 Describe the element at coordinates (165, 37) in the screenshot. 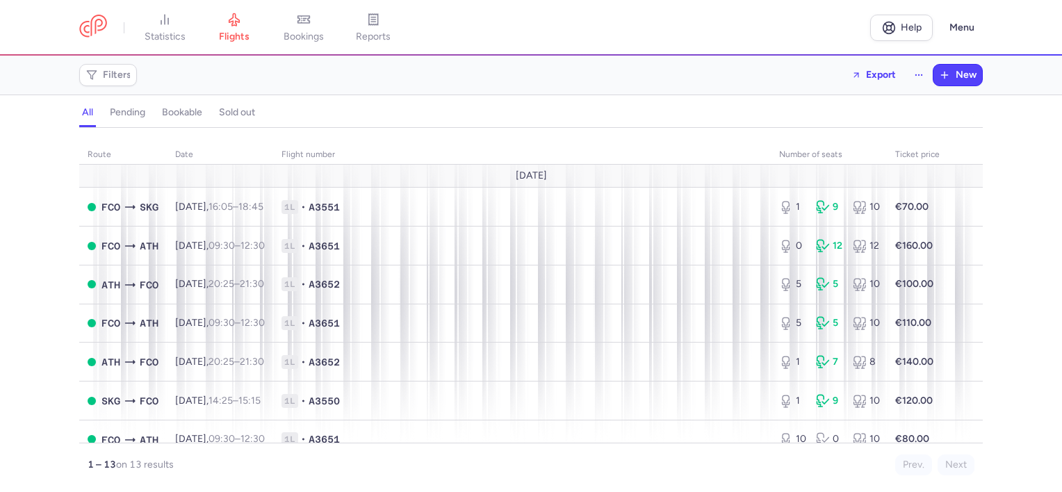

I see `span: statistics` at that location.